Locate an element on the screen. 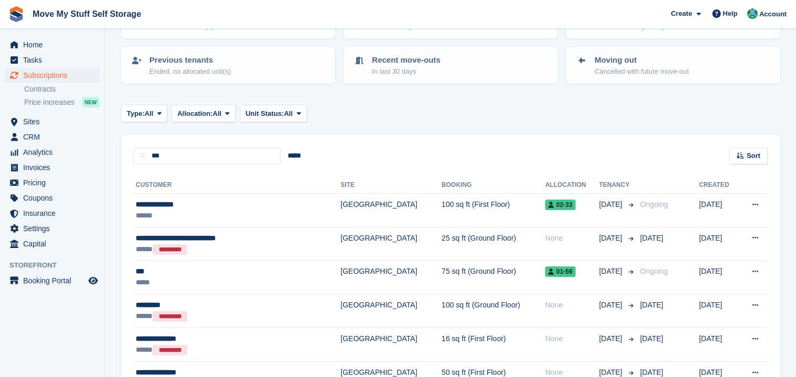 The height and width of the screenshot is (377, 796). span: Coupons is located at coordinates (55, 198).